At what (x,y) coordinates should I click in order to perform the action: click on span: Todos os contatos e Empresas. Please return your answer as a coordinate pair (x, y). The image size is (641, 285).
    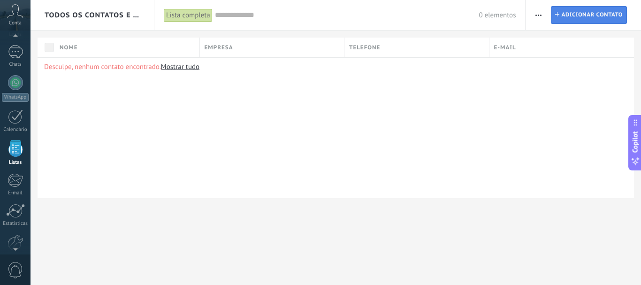
    Looking at the image, I should click on (92, 15).